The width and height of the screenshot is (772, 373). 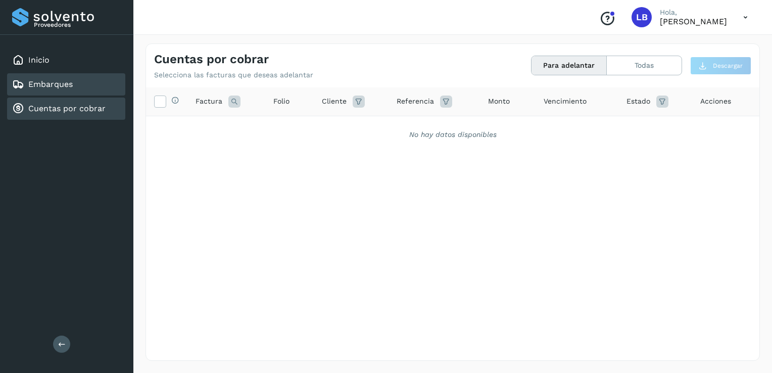 What do you see at coordinates (51, 84) in the screenshot?
I see `a: Embarques` at bounding box center [51, 84].